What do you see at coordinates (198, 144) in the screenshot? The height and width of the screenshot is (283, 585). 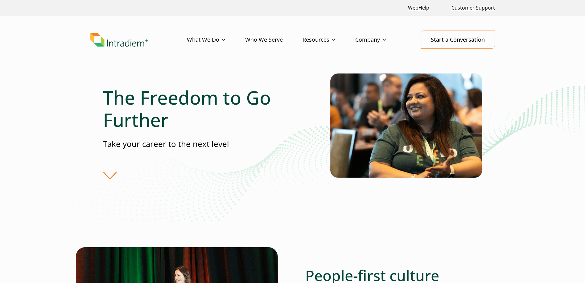 I see `p: Take your career to the next level` at bounding box center [198, 144].